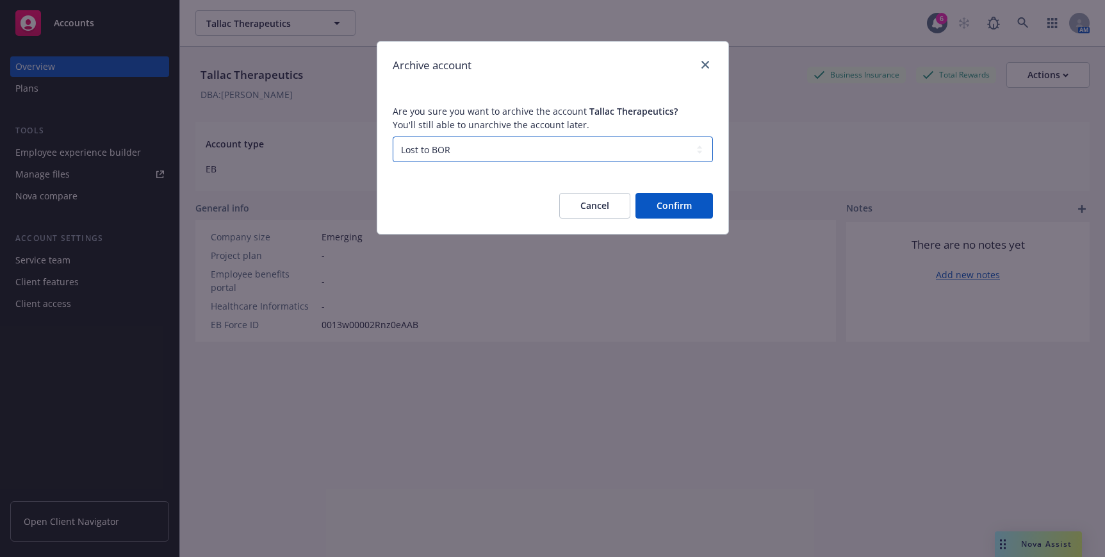 The height and width of the screenshot is (557, 1105). Describe the element at coordinates (595, 206) in the screenshot. I see `button: Cancel` at that location.